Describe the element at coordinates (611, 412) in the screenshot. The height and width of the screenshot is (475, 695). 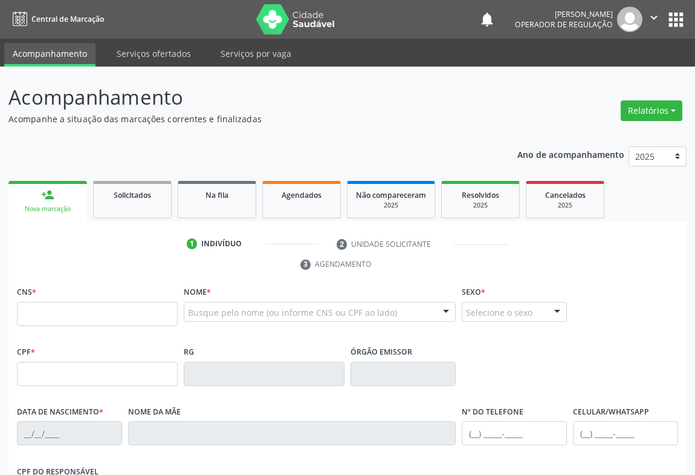
I see `label: Celular/WhatsApp` at that location.